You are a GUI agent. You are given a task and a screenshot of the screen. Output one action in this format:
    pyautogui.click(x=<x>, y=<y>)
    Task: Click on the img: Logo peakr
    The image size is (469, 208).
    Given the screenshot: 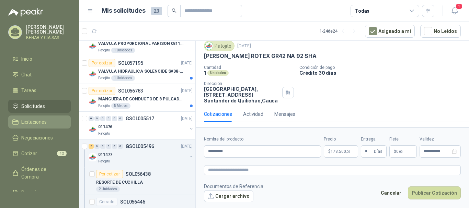 What is the action you would take?
    pyautogui.click(x=26, y=12)
    